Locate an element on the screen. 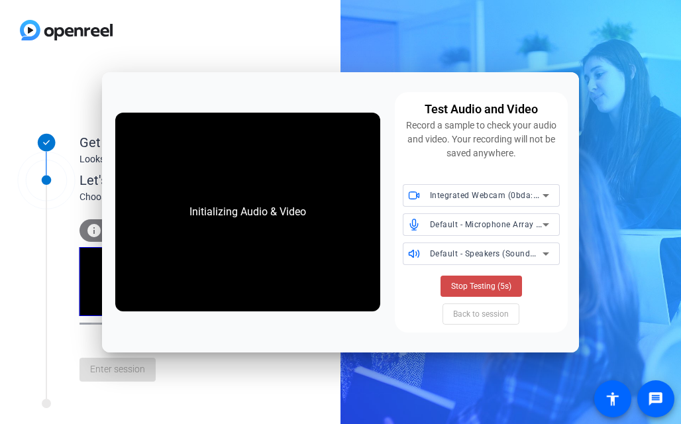  div: Let's get connected. is located at coordinates (225, 180).